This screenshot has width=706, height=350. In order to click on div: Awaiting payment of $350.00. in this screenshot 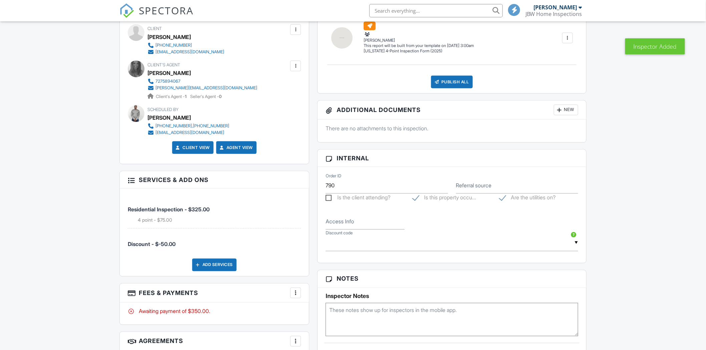, I will do `click(214, 311)`.